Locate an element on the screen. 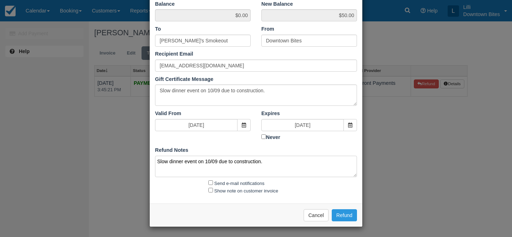  label: Recipient Email is located at coordinates (174, 54).